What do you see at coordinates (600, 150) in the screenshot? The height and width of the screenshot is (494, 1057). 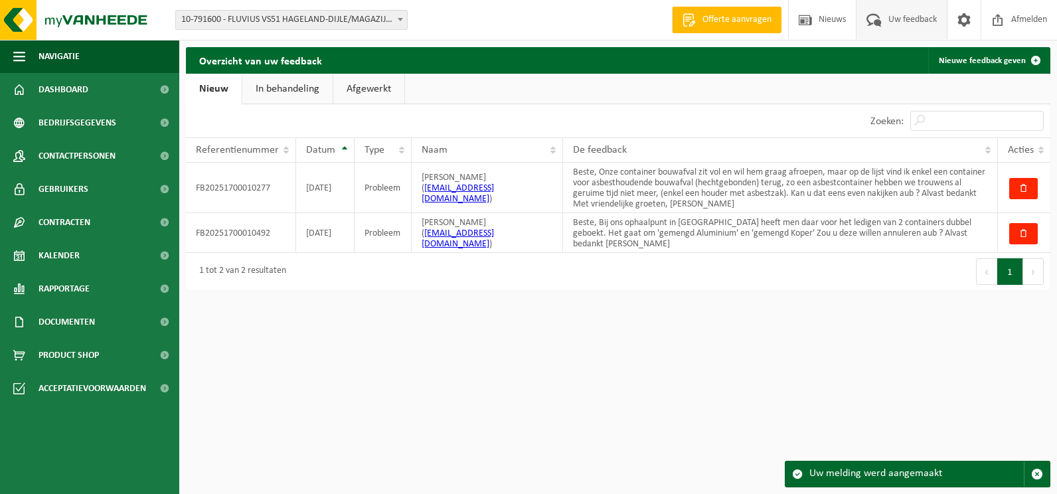 I see `span: De feedback` at bounding box center [600, 150].